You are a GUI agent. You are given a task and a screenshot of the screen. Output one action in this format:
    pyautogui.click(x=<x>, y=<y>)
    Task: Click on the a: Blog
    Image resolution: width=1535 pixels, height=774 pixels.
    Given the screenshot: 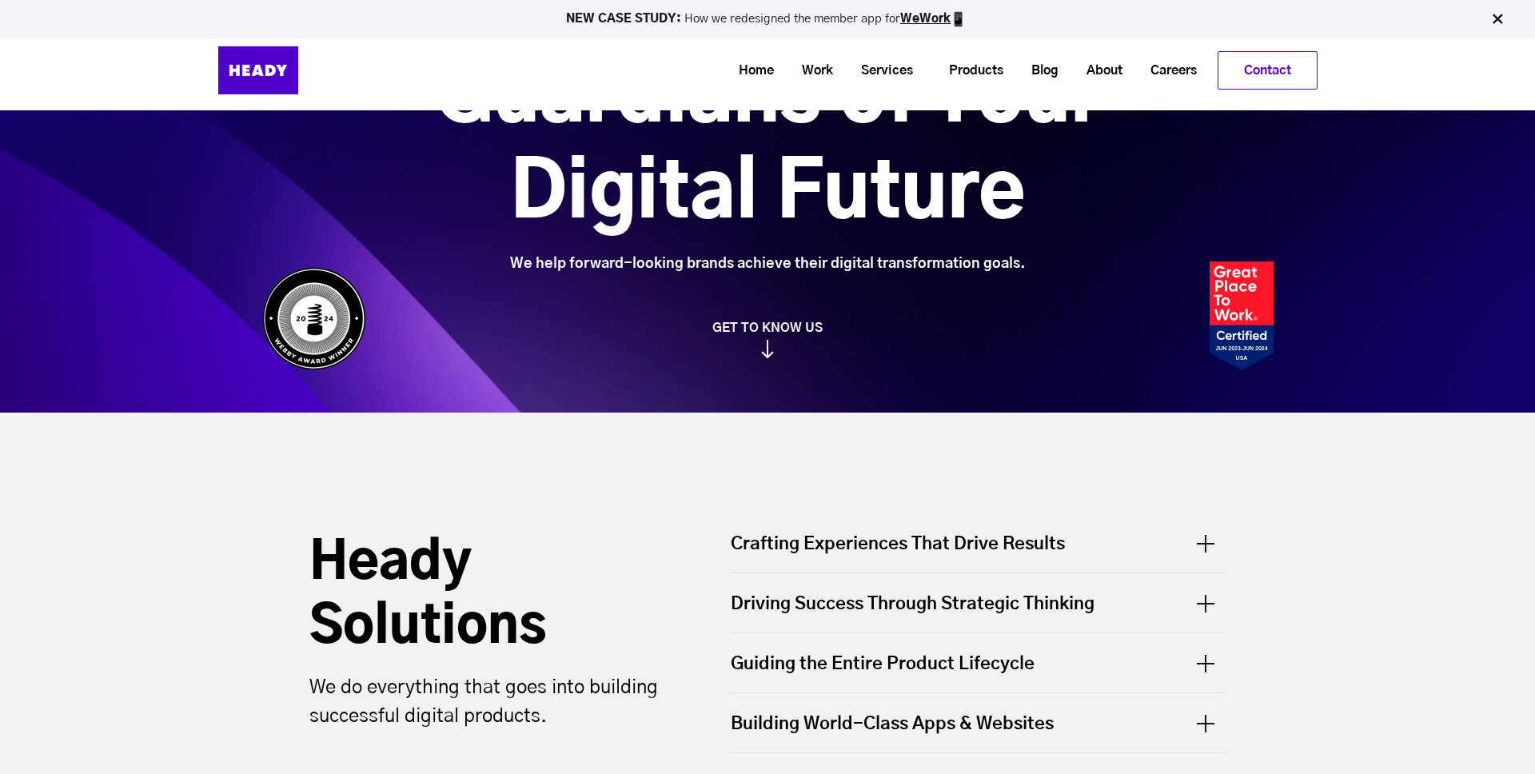 What is the action you would take?
    pyautogui.click(x=1039, y=70)
    